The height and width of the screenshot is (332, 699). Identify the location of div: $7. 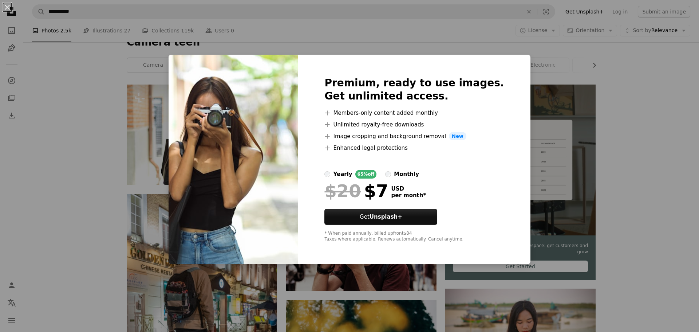
(356, 191).